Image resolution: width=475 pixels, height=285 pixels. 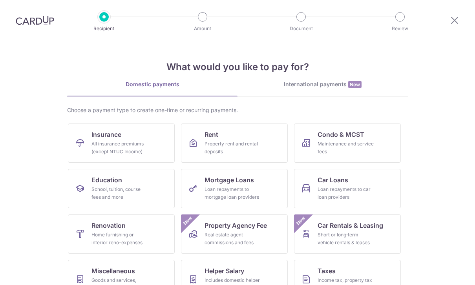 I want to click on h4: What would you like to pay for?, so click(x=238, y=67).